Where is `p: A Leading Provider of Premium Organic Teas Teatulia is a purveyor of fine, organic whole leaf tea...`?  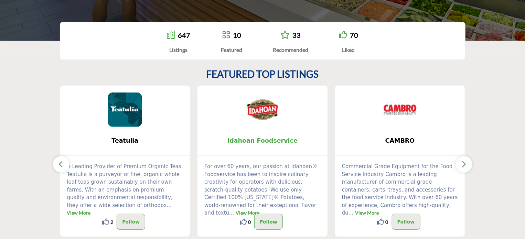 p: A Leading Provider of Premium Organic Teas Teatulia is a purveyor of fine, organic whole leaf tea... is located at coordinates (125, 190).